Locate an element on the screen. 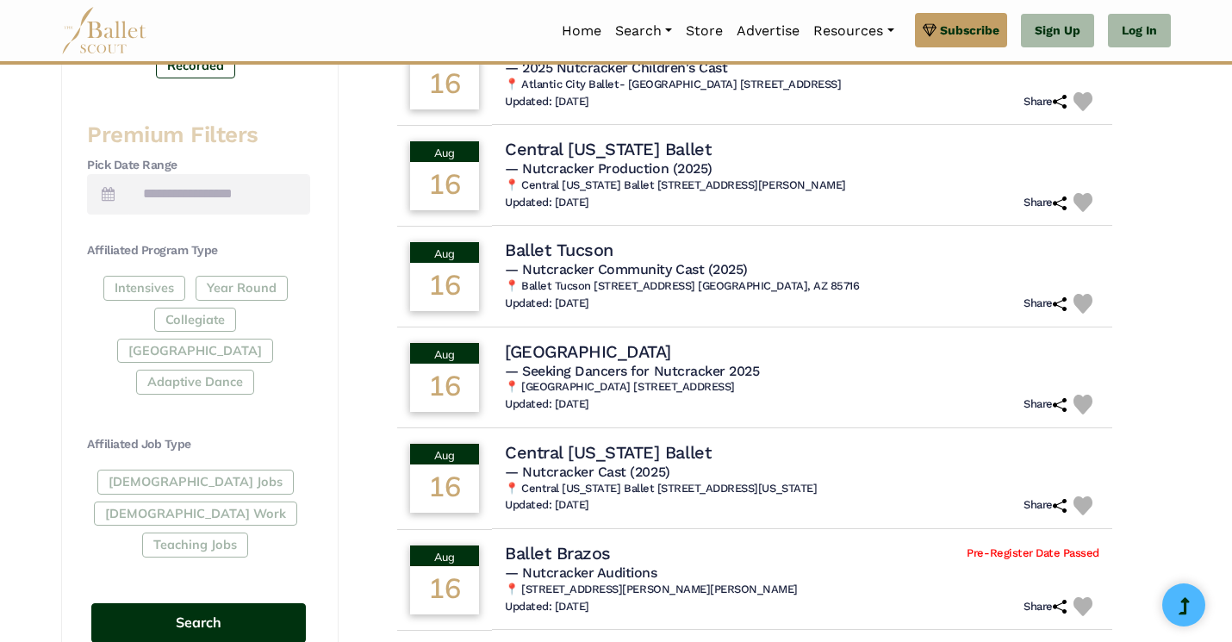 The height and width of the screenshot is (642, 1232). span: — Nutcracker Production (2025) is located at coordinates (608, 168).